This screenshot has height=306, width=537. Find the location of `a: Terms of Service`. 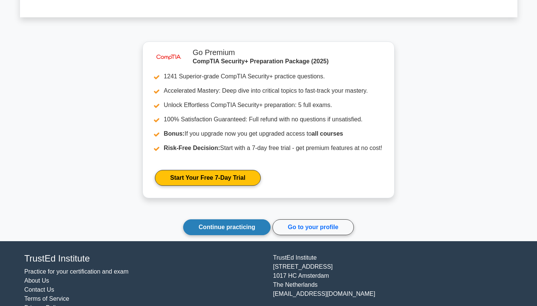

a: Terms of Service is located at coordinates (47, 299).